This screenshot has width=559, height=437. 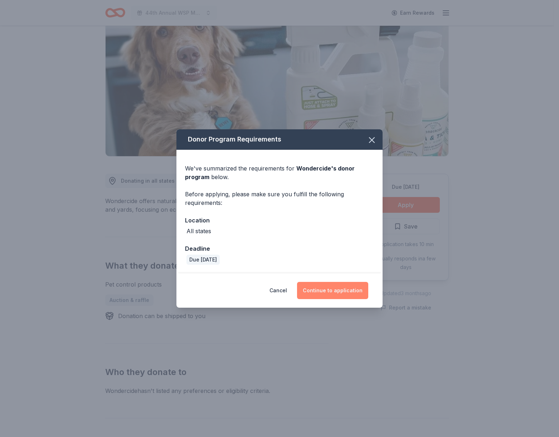 I want to click on button: Cancel, so click(x=278, y=290).